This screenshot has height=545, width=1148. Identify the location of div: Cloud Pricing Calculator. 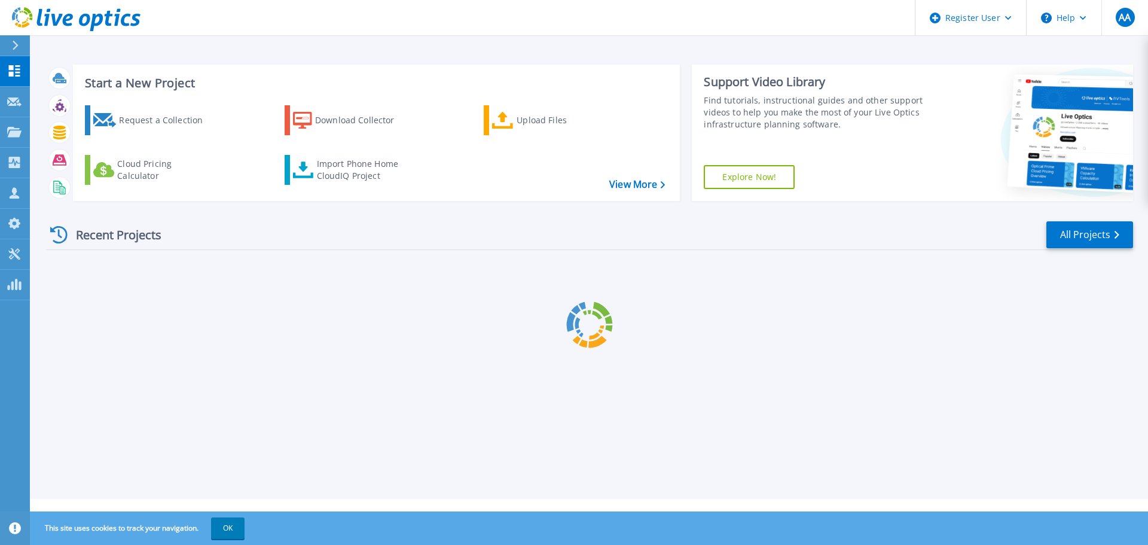
(165, 170).